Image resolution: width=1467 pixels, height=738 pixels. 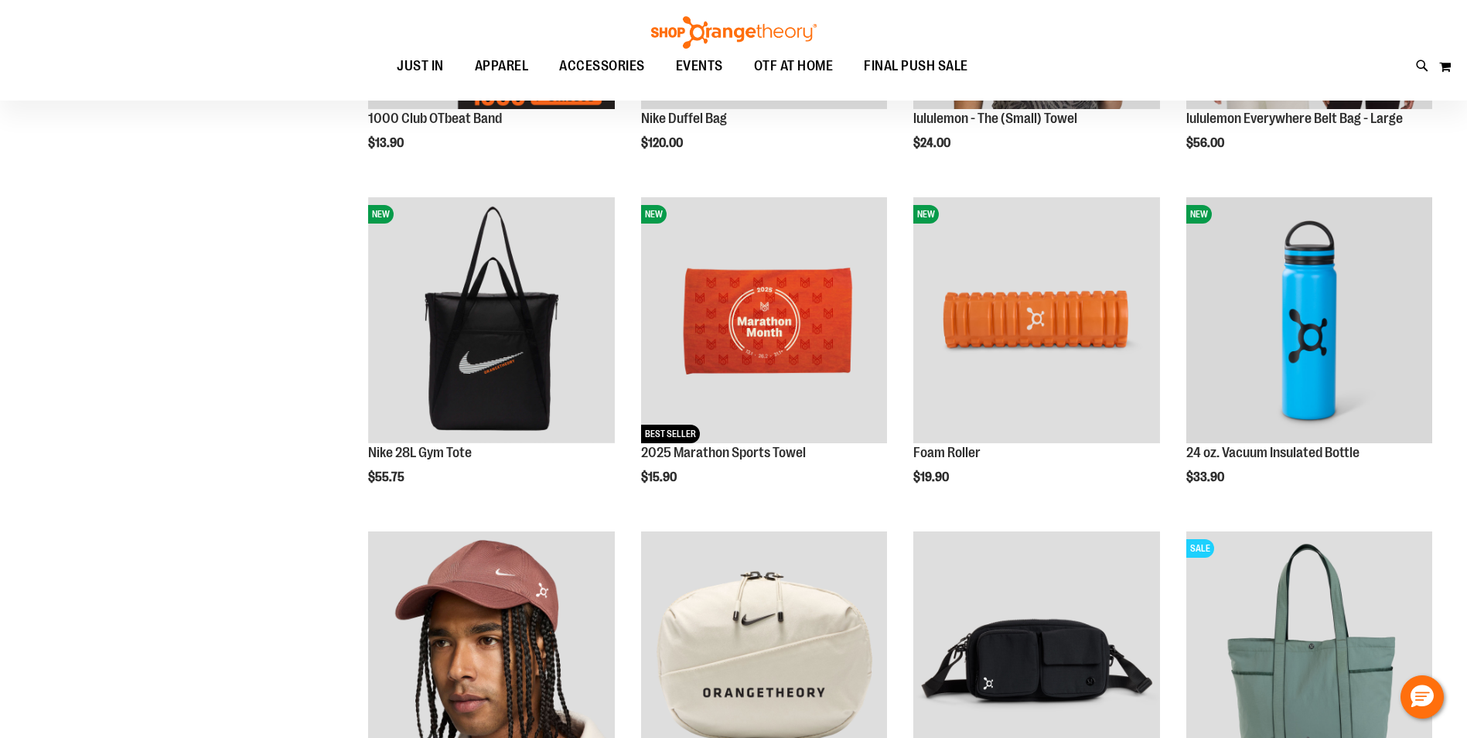 What do you see at coordinates (387, 143) in the screenshot?
I see `span: $13.90` at bounding box center [387, 143].